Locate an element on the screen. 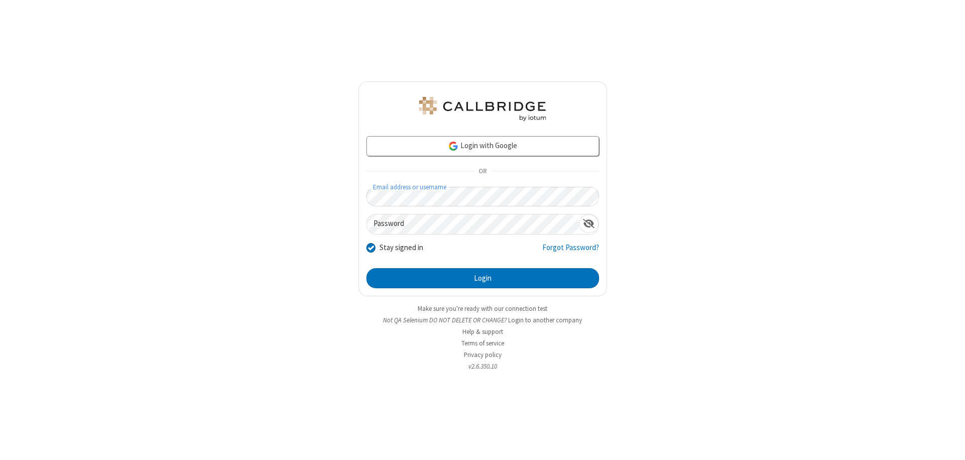 This screenshot has height=460, width=965. input: Password is located at coordinates (473, 224).